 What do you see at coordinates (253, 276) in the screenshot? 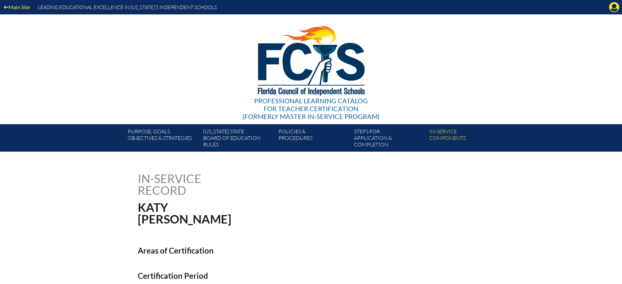
I see `h2: Certification Period` at bounding box center [253, 276].